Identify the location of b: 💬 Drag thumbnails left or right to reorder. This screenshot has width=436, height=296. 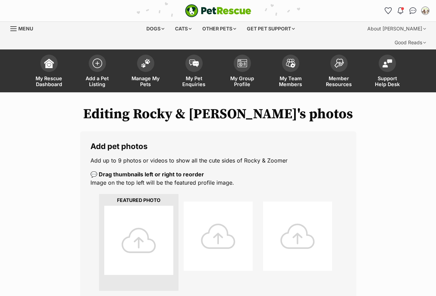
(147, 174).